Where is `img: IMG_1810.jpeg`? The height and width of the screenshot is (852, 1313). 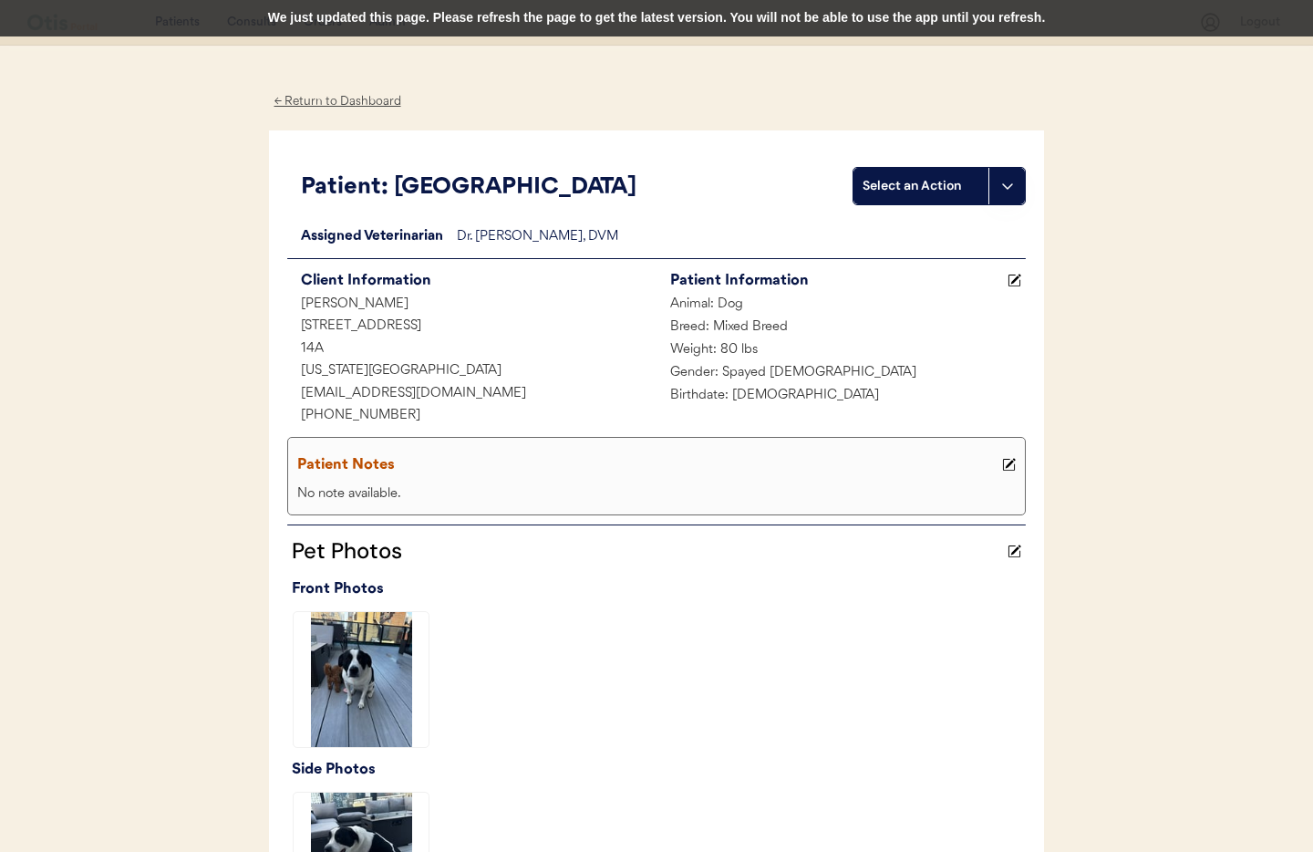
img: IMG_1810.jpeg is located at coordinates (361, 679).